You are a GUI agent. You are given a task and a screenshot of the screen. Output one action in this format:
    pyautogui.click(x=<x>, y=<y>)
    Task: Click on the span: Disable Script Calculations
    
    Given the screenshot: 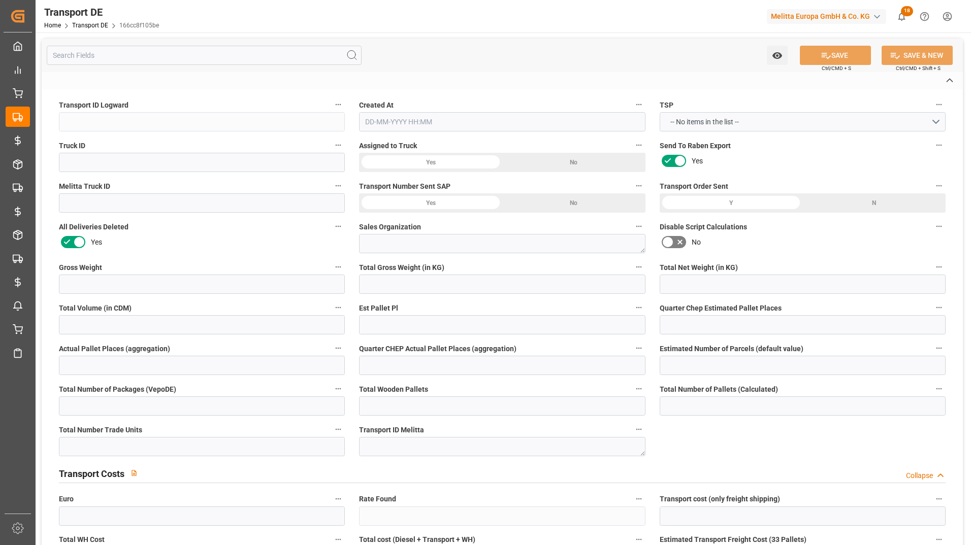 What is the action you would take?
    pyautogui.click(x=703, y=227)
    